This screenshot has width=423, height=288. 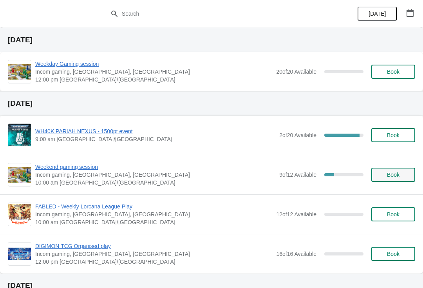 What do you see at coordinates (20, 135) in the screenshot?
I see `img: WH40K PARIAH NEXUS - 1500pt event | | 9:00 am Europe/London` at bounding box center [20, 135].